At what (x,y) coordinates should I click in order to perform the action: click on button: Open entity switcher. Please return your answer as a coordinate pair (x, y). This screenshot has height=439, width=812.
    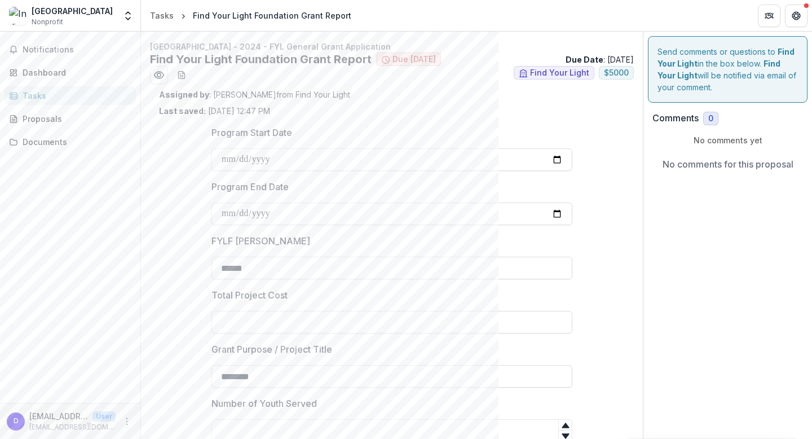
    Looking at the image, I should click on (128, 16).